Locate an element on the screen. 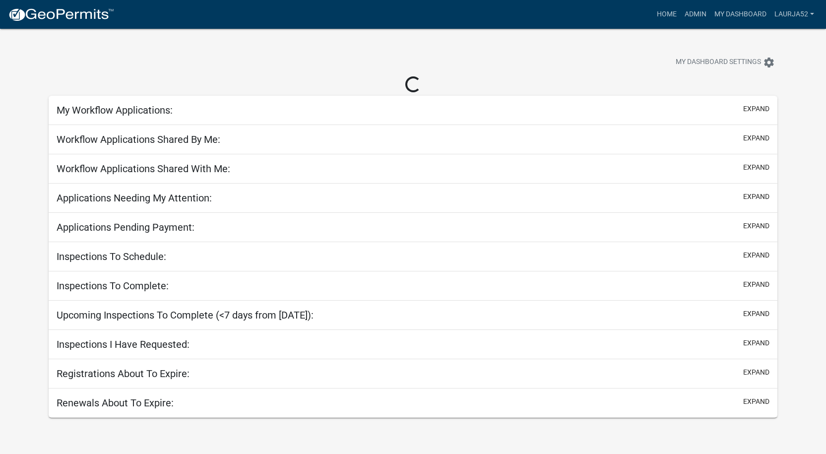  a: My Dashboard is located at coordinates (740, 14).